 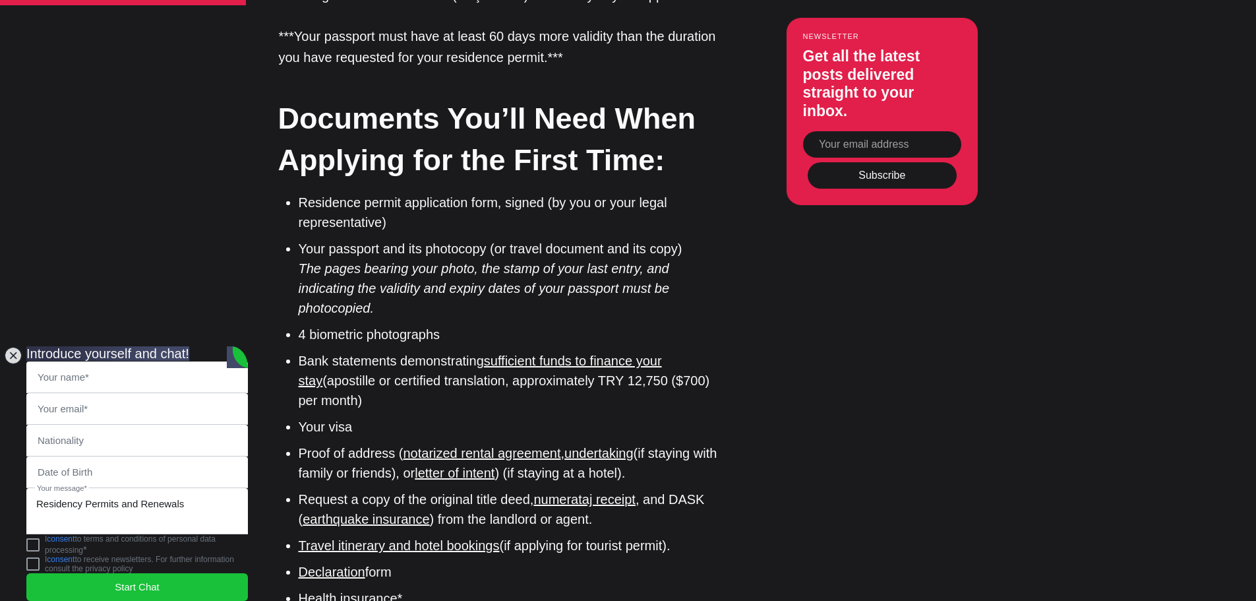 What do you see at coordinates (882, 144) in the screenshot?
I see `input: Your email address` at bounding box center [882, 144].